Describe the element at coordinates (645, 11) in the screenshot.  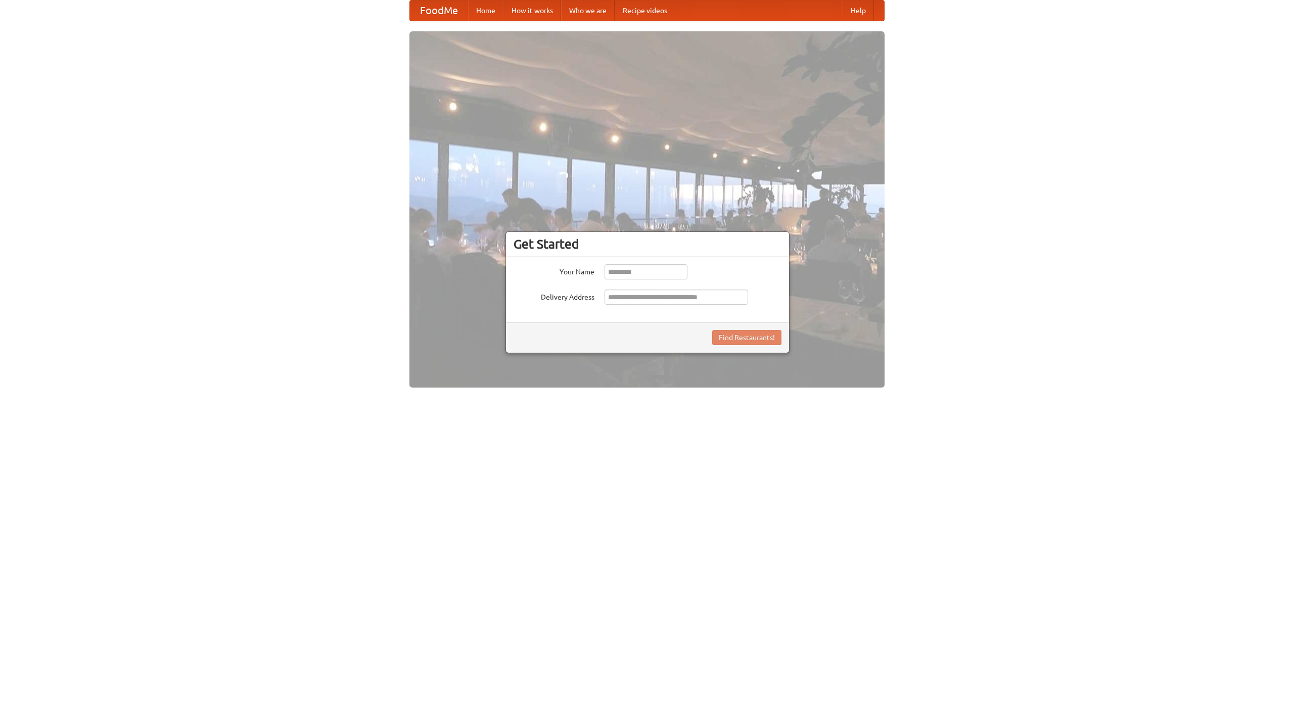
I see `a: Recipe videos` at that location.